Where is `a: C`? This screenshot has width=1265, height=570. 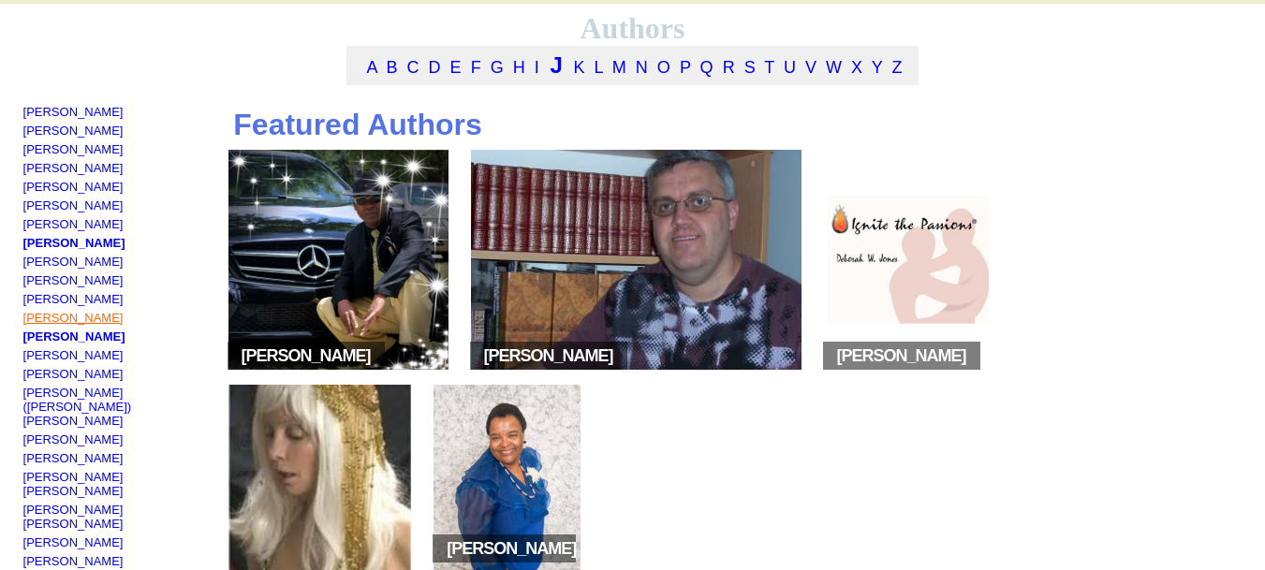
a: C is located at coordinates (413, 67).